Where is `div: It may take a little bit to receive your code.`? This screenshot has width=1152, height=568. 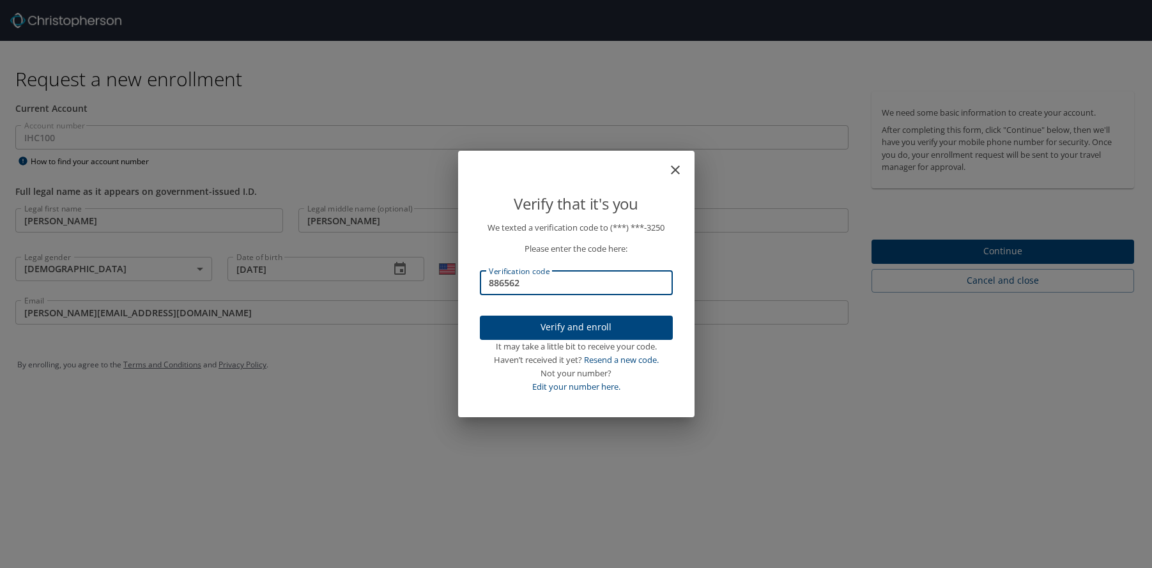
div: It may take a little bit to receive your code. is located at coordinates (576, 346).